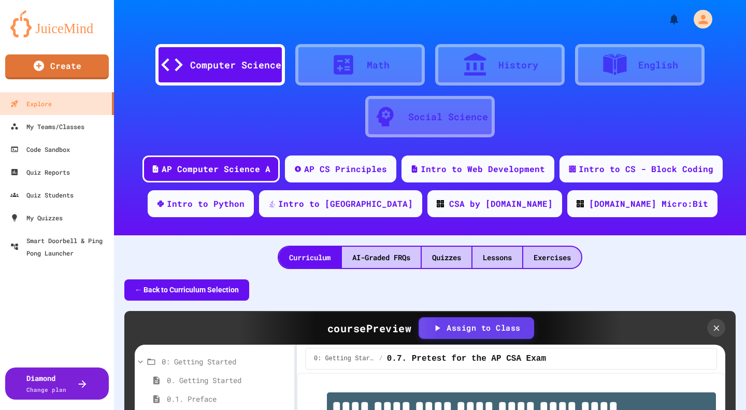 This screenshot has height=410, width=746. I want to click on button: Assign to Class, so click(476, 328).